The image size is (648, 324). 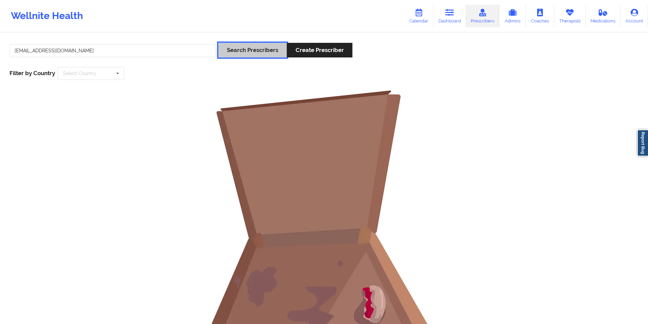 I want to click on a: Dashboard, so click(x=450, y=16).